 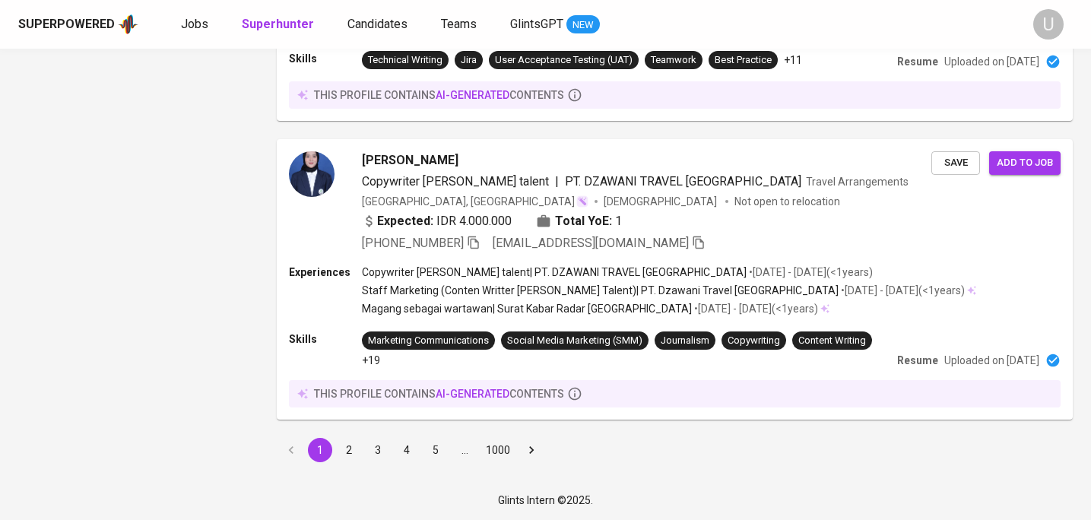 What do you see at coordinates (832, 341) in the screenshot?
I see `div: Content Writing` at bounding box center [832, 341].